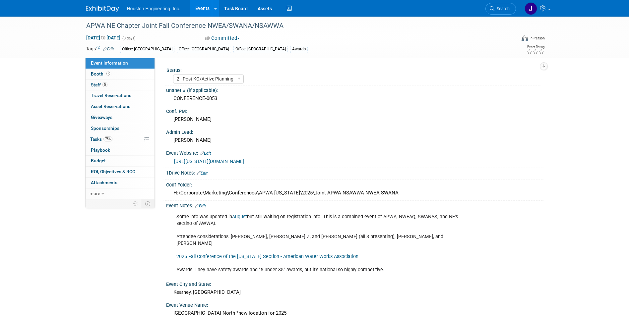  I want to click on div: Event Rating, so click(535, 47).